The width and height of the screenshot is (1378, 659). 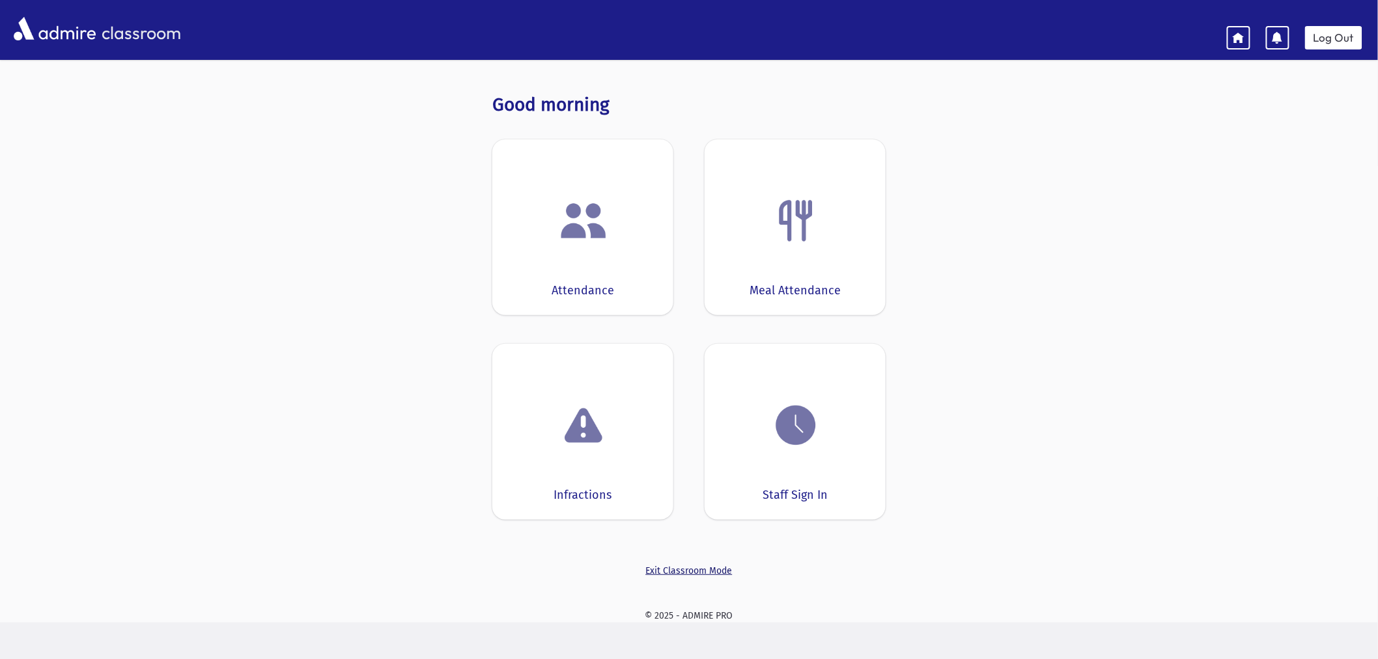 I want to click on div: © 2025 - ADMIRE PRO, so click(x=689, y=615).